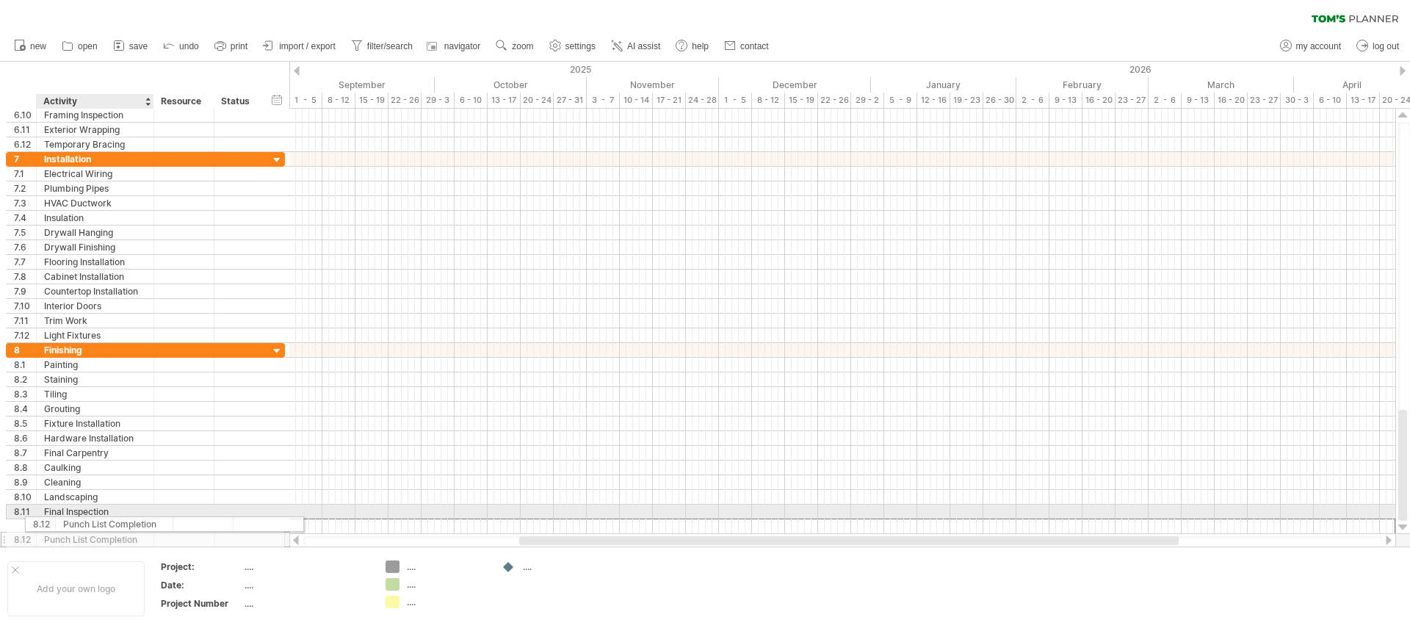 Image resolution: width=1410 pixels, height=631 pixels. Describe the element at coordinates (25, 482) in the screenshot. I see `div: 8.9` at that location.